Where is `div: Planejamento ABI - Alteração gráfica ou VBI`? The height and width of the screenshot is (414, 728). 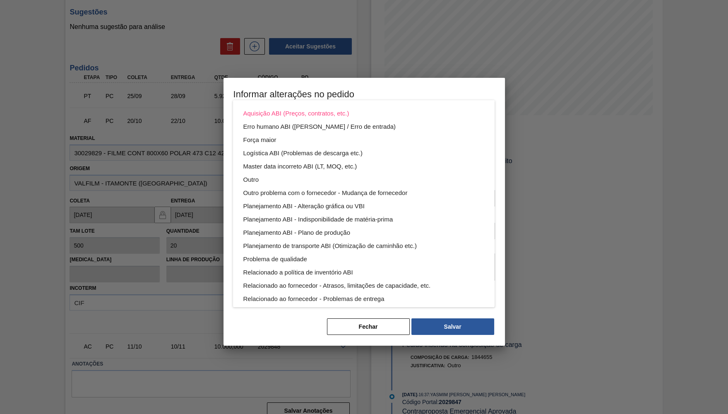 div: Planejamento ABI - Alteração gráfica ou VBI is located at coordinates (364, 206).